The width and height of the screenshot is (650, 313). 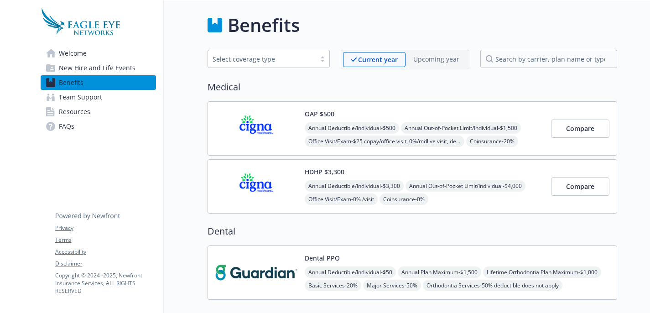 What do you see at coordinates (436, 59) in the screenshot?
I see `p: Upcoming year` at bounding box center [436, 59].